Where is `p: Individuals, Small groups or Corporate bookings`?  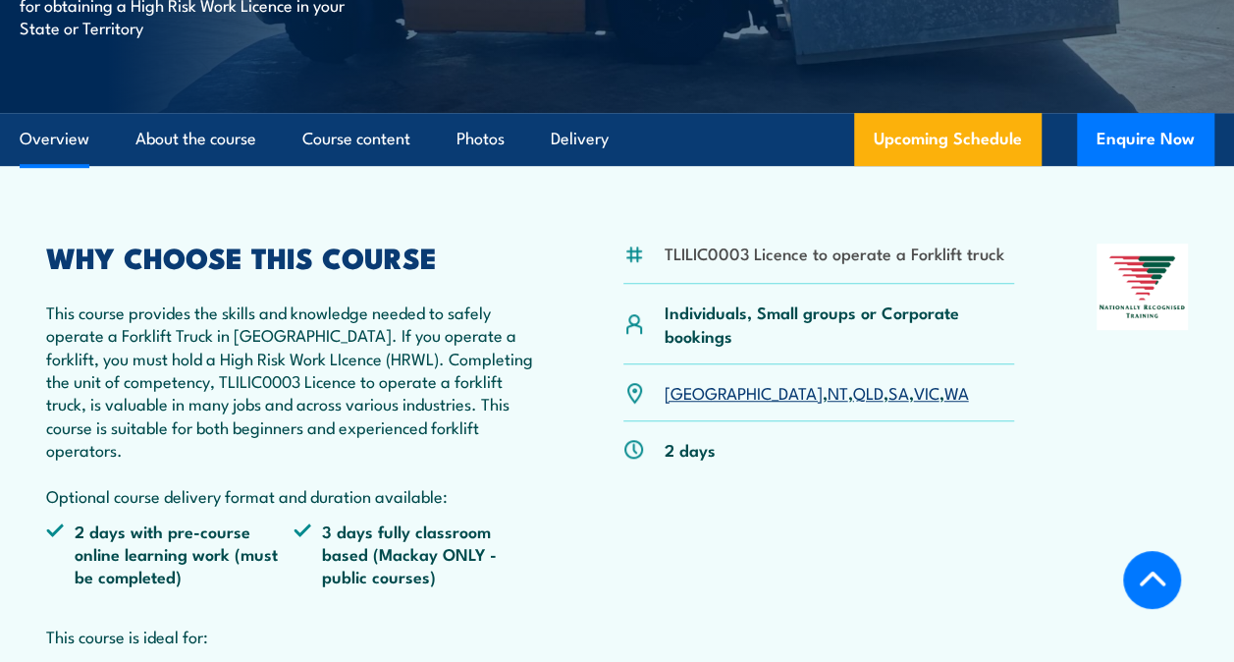 p: Individuals, Small groups or Corporate bookings is located at coordinates (839, 323).